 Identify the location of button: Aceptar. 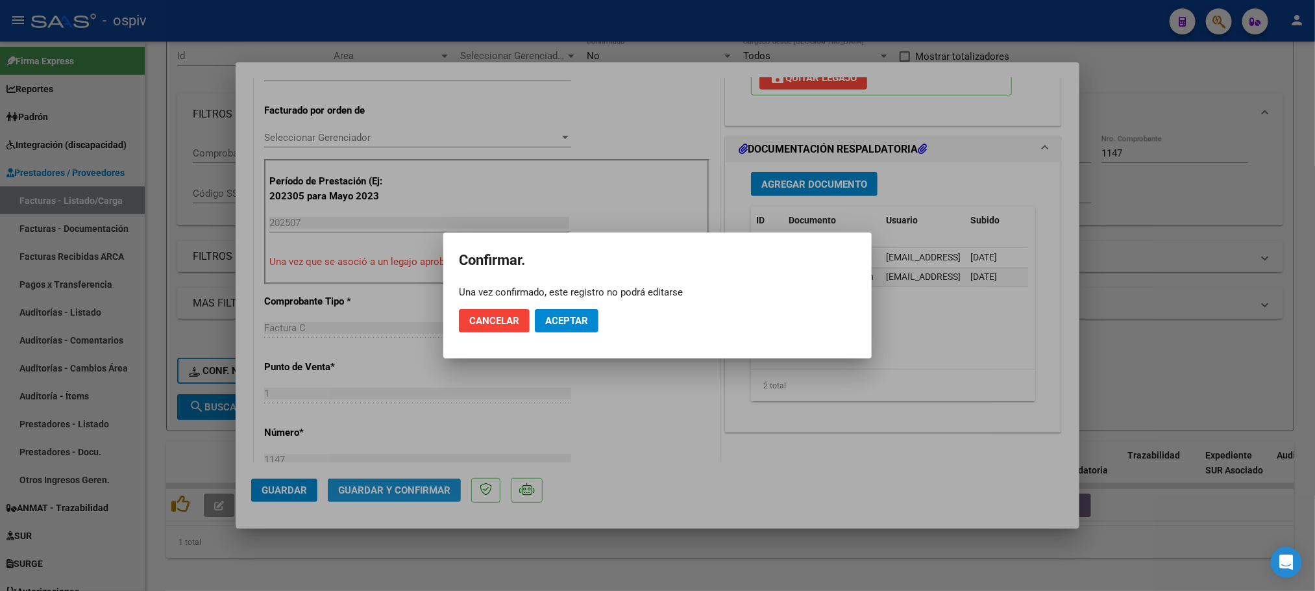
(567, 321).